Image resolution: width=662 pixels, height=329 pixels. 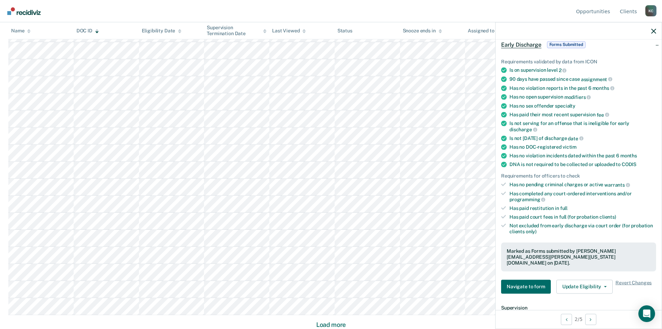 What do you see at coordinates (583, 196) in the screenshot?
I see `div: Has completed any court-ordered interventions and/or` at bounding box center [583, 196].